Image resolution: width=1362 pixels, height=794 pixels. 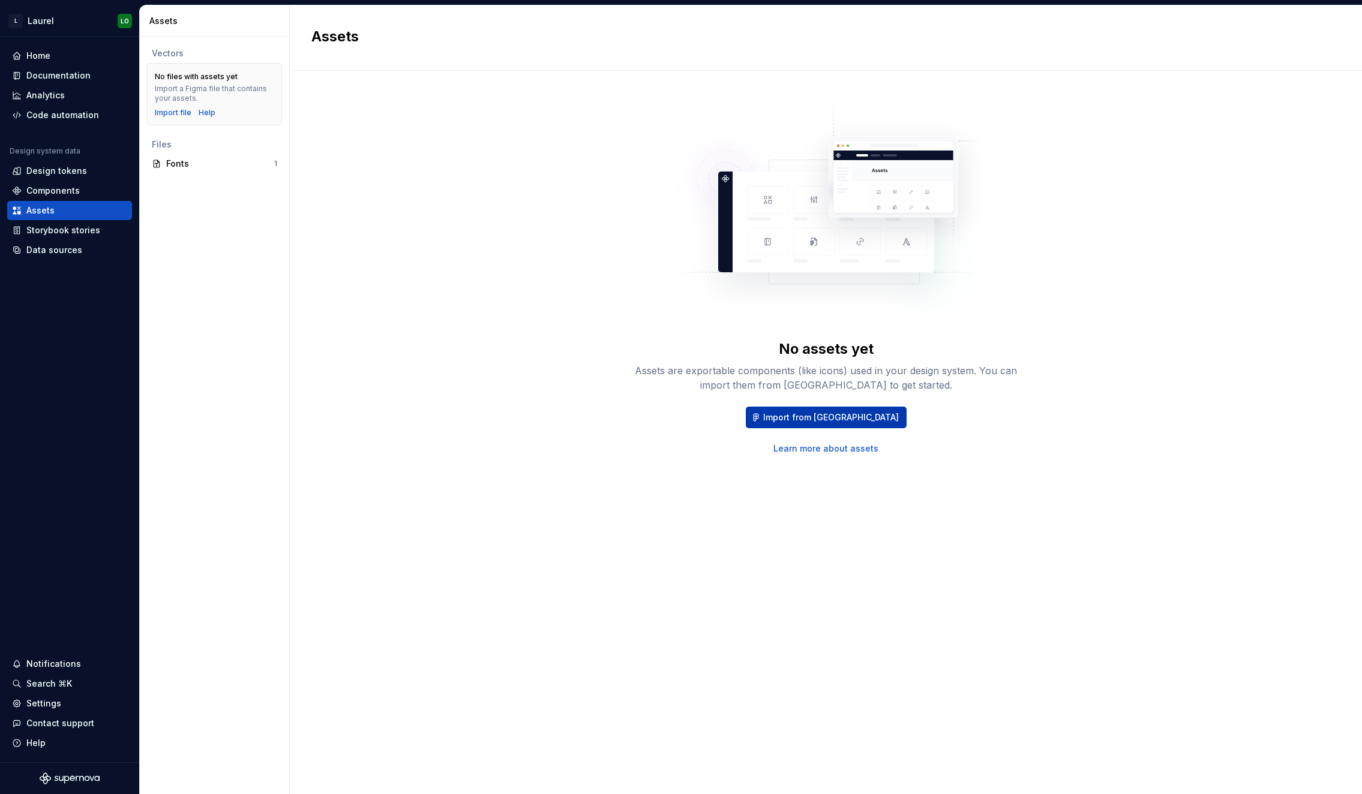 I want to click on div: Import a Figma file that contains your assets., so click(x=214, y=94).